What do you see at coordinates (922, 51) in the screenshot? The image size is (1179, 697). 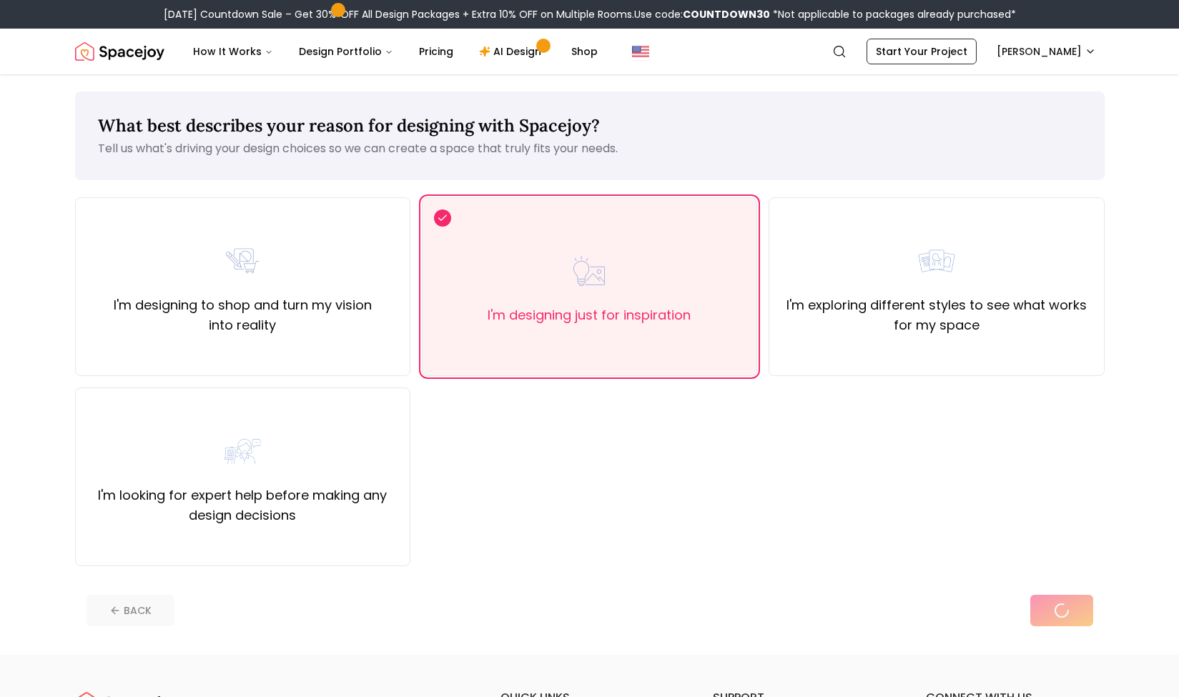 I see `a: Start Your Project` at bounding box center [922, 51].